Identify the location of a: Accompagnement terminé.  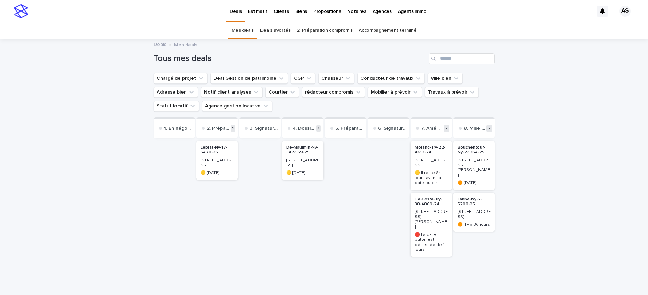
(387, 30).